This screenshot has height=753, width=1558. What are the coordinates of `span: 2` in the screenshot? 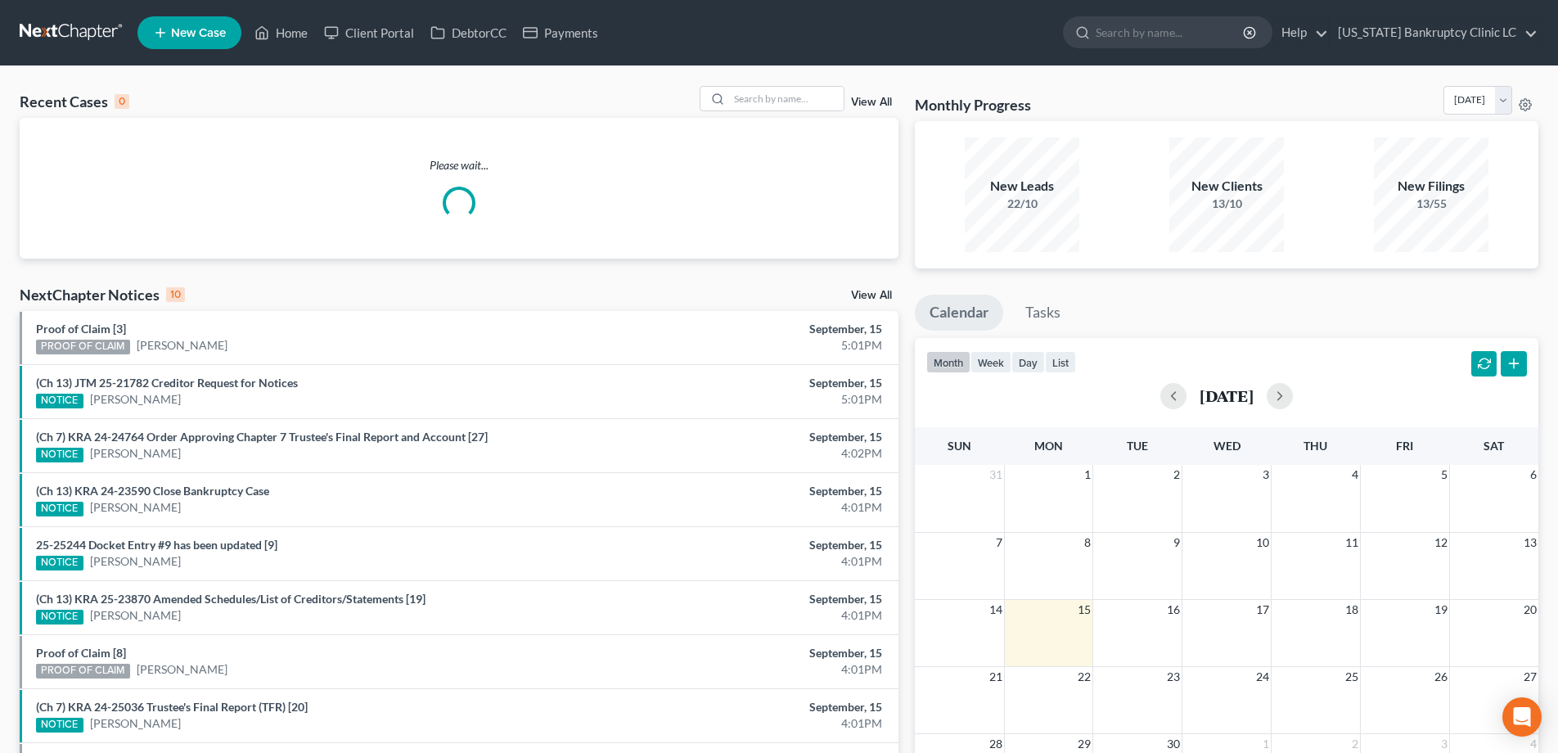 It's located at (1176, 474).